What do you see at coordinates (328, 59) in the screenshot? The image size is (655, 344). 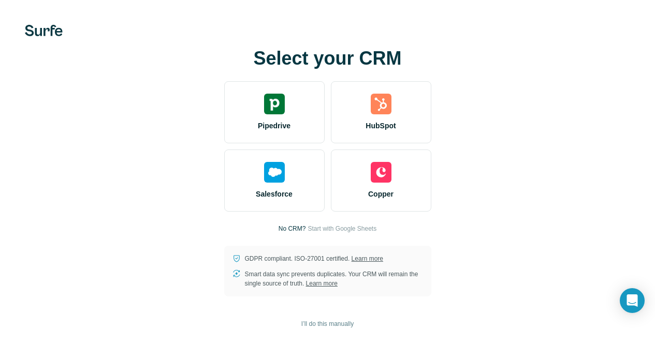 I see `h1: Select your CRM` at bounding box center [328, 59].